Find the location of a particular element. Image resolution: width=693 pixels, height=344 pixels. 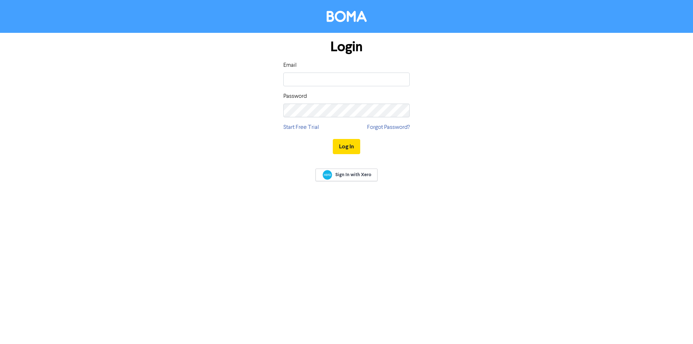

span: Sign In with Xero is located at coordinates (353, 175).